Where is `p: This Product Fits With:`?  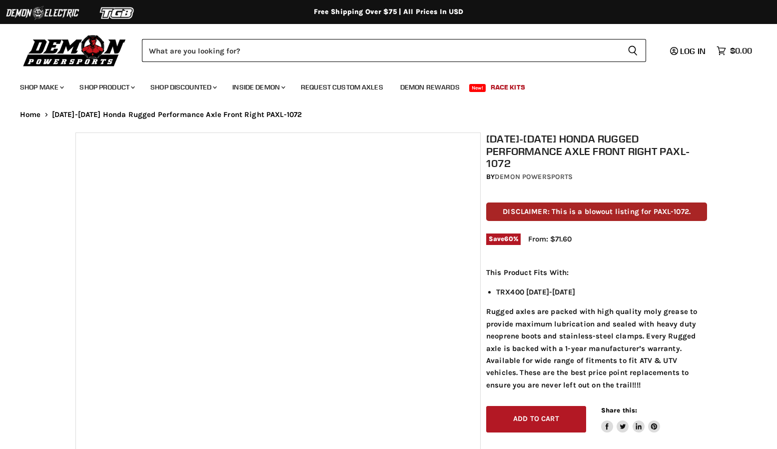 p: This Product Fits With: is located at coordinates (597, 272).